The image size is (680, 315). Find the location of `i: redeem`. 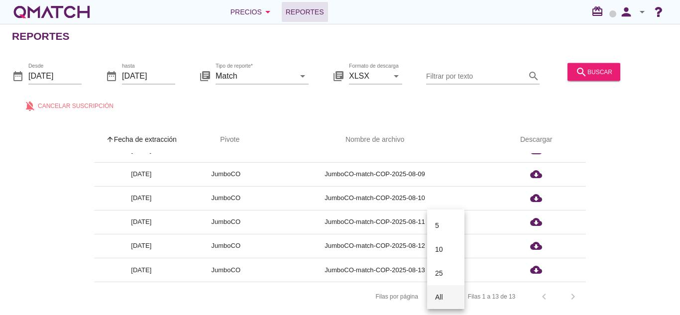

i: redeem is located at coordinates (600, 11).